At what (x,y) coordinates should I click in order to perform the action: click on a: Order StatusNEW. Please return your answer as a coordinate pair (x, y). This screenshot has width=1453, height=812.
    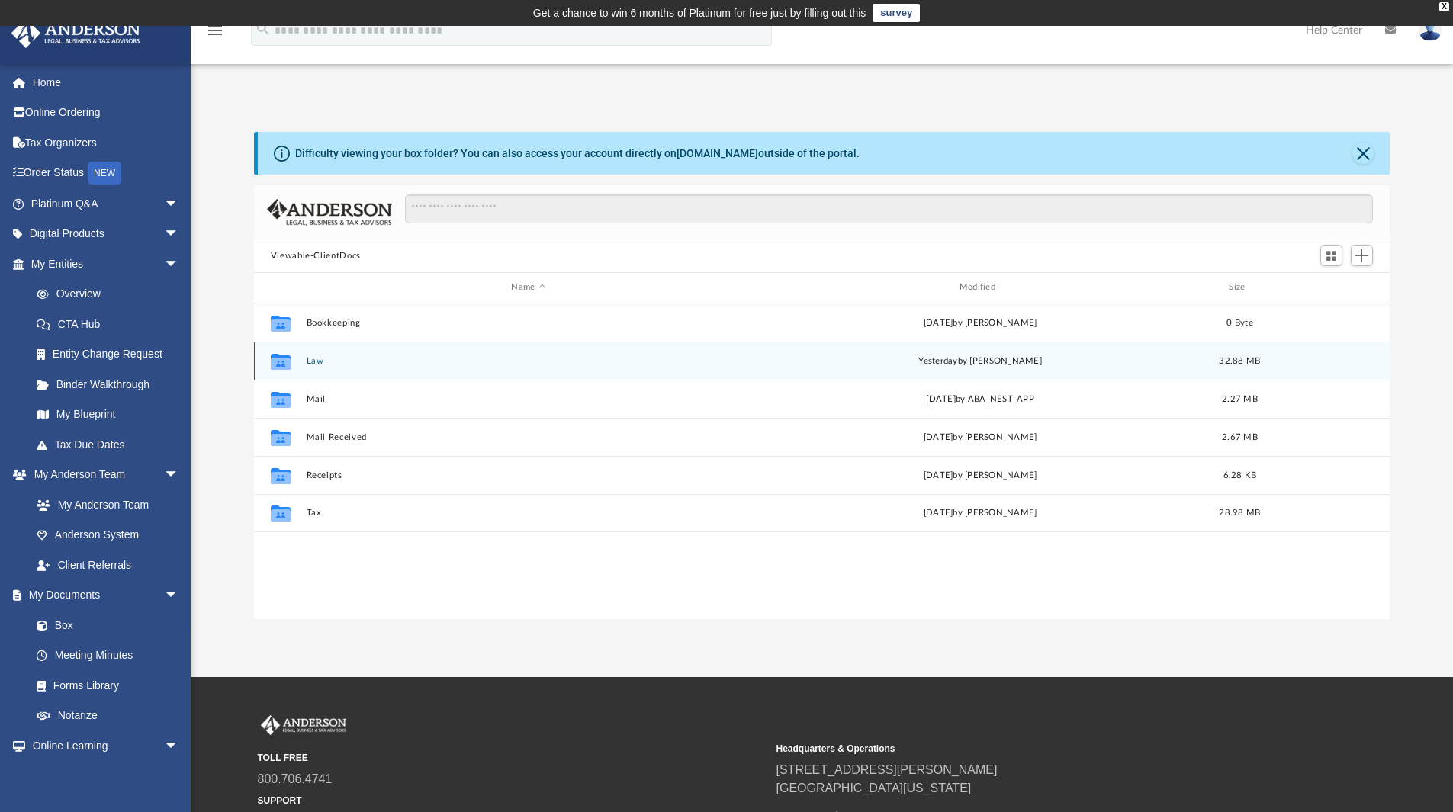
    Looking at the image, I should click on (106, 173).